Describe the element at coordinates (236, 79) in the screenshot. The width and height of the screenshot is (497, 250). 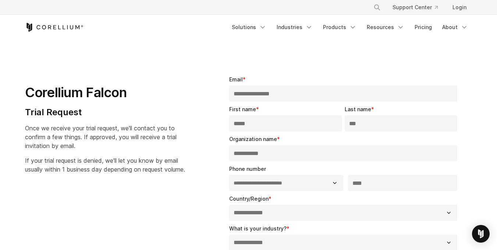
I see `span: Email` at that location.